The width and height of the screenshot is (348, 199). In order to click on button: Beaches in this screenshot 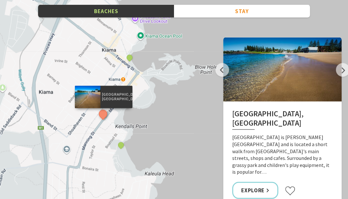, I will do `click(106, 11)`.